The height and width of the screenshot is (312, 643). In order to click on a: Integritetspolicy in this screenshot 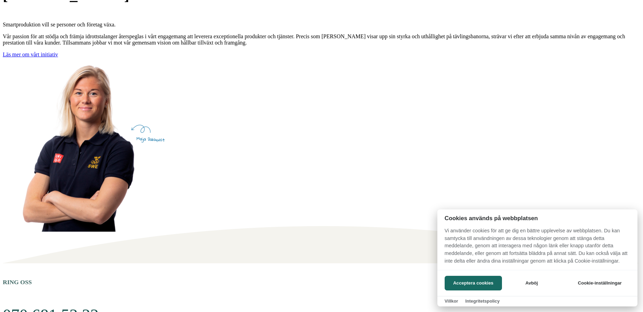, I will do `click(482, 301)`.